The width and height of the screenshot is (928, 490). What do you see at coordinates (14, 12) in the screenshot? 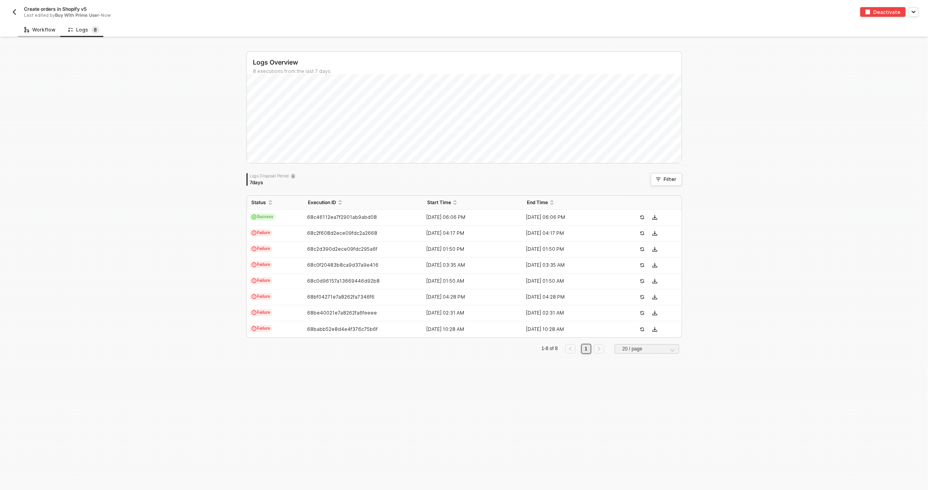
I see `button: back` at bounding box center [14, 12].